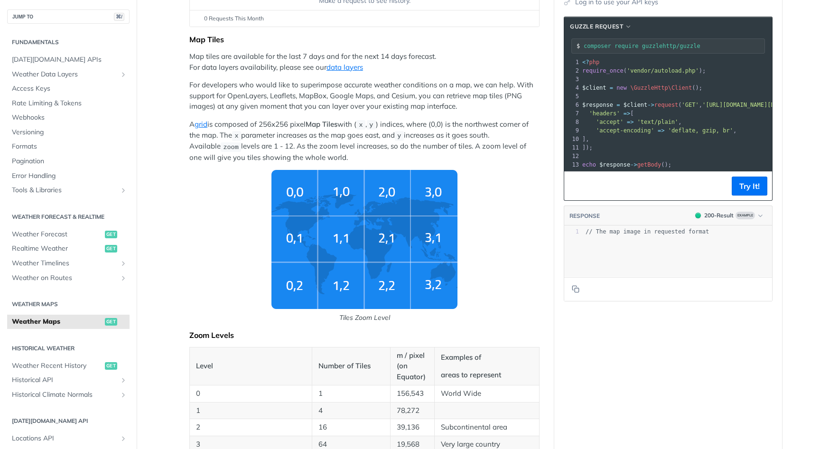 The width and height of the screenshot is (820, 449). I want to click on div: 8, so click(572, 122).